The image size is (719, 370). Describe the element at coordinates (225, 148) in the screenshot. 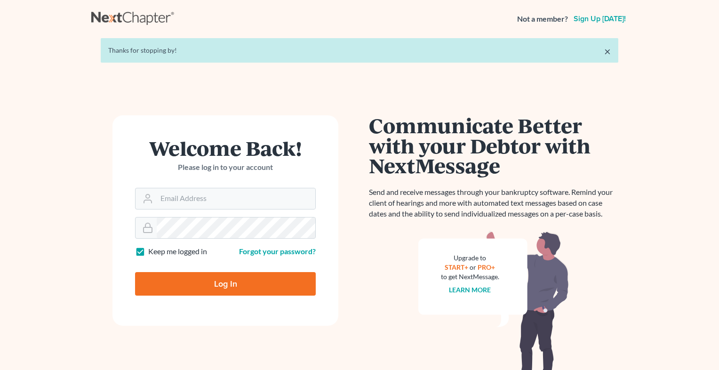

I see `h1: Welcome Back!` at that location.